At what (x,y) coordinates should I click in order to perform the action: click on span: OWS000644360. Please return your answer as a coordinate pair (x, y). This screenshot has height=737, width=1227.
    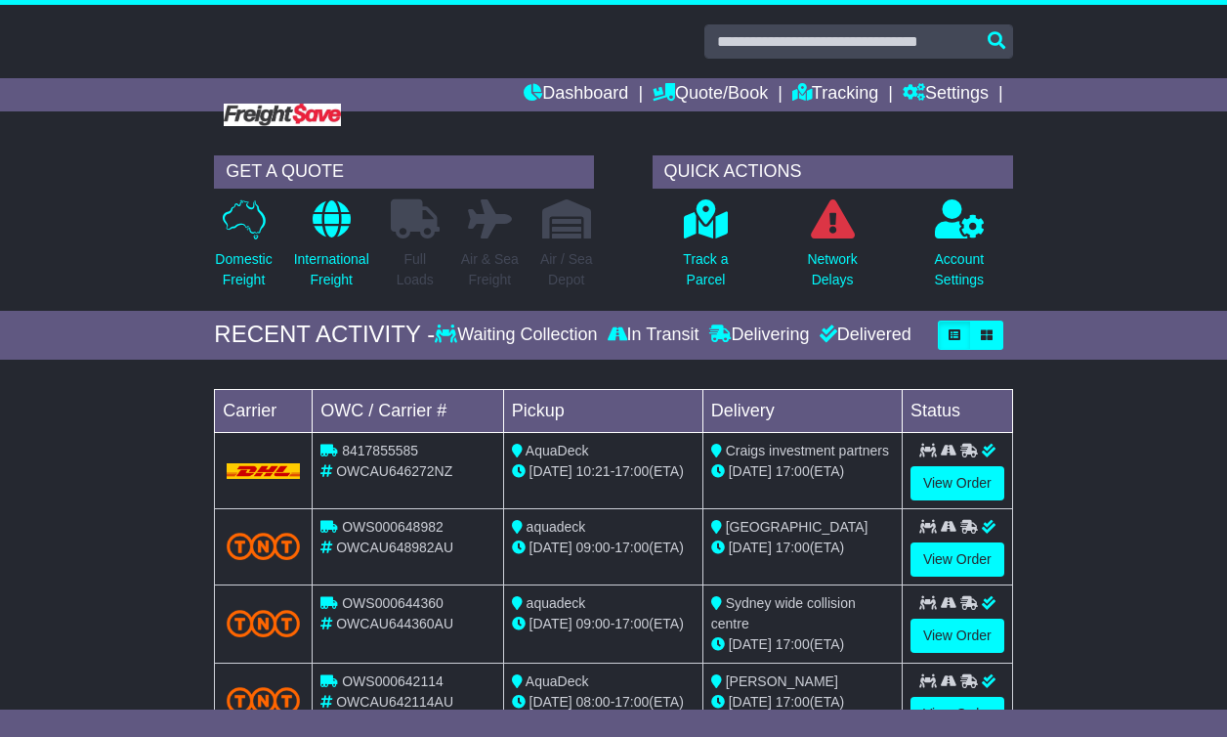
    Looking at the image, I should click on (393, 603).